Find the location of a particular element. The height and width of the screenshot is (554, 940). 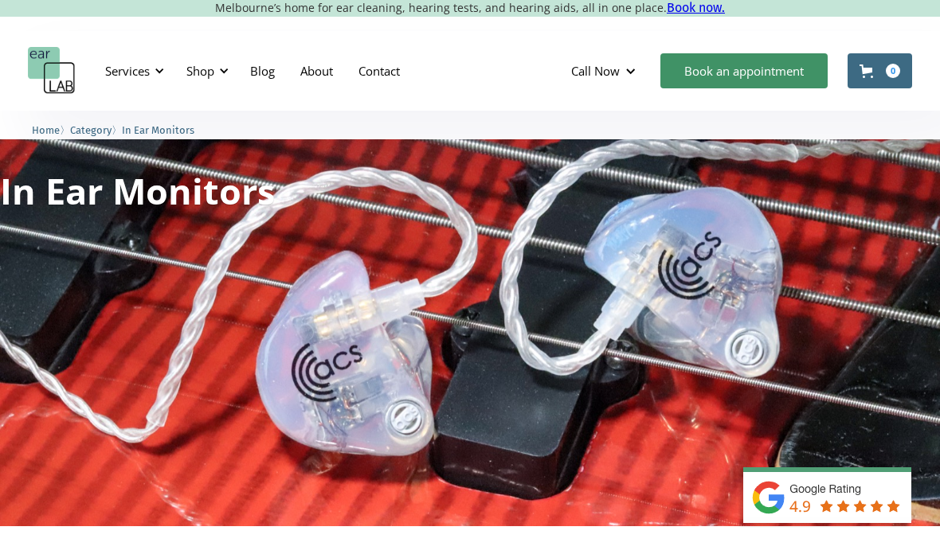

span: Home is located at coordinates (45, 130).